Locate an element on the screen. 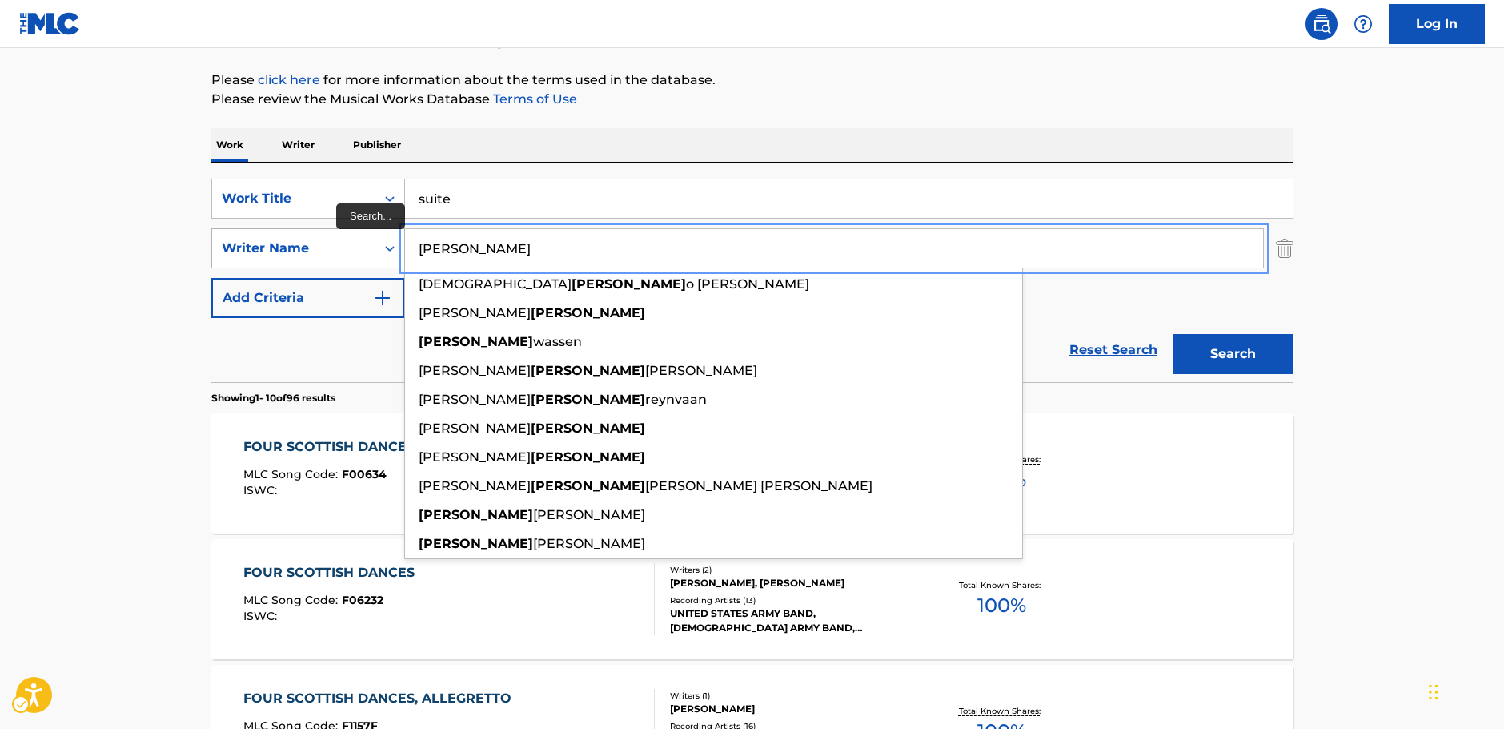 The width and height of the screenshot is (1504, 729). div: Recording Artists ( 13 ) is located at coordinates (791, 600).